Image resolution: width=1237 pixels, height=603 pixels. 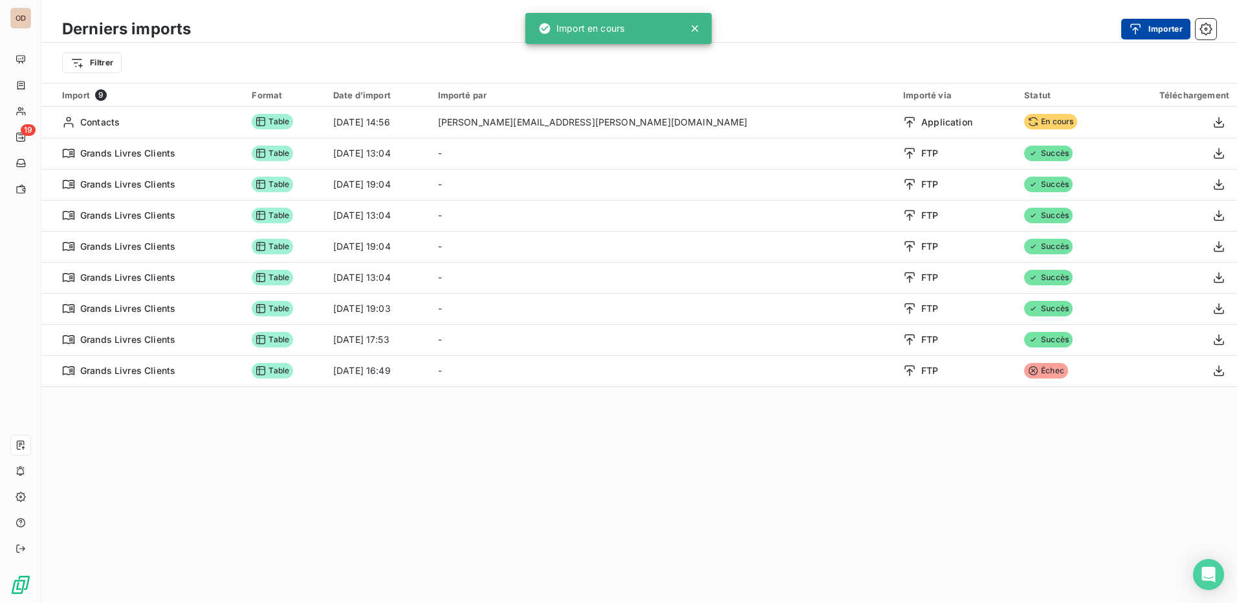 I want to click on div: Open Intercom Messenger, so click(x=1209, y=575).